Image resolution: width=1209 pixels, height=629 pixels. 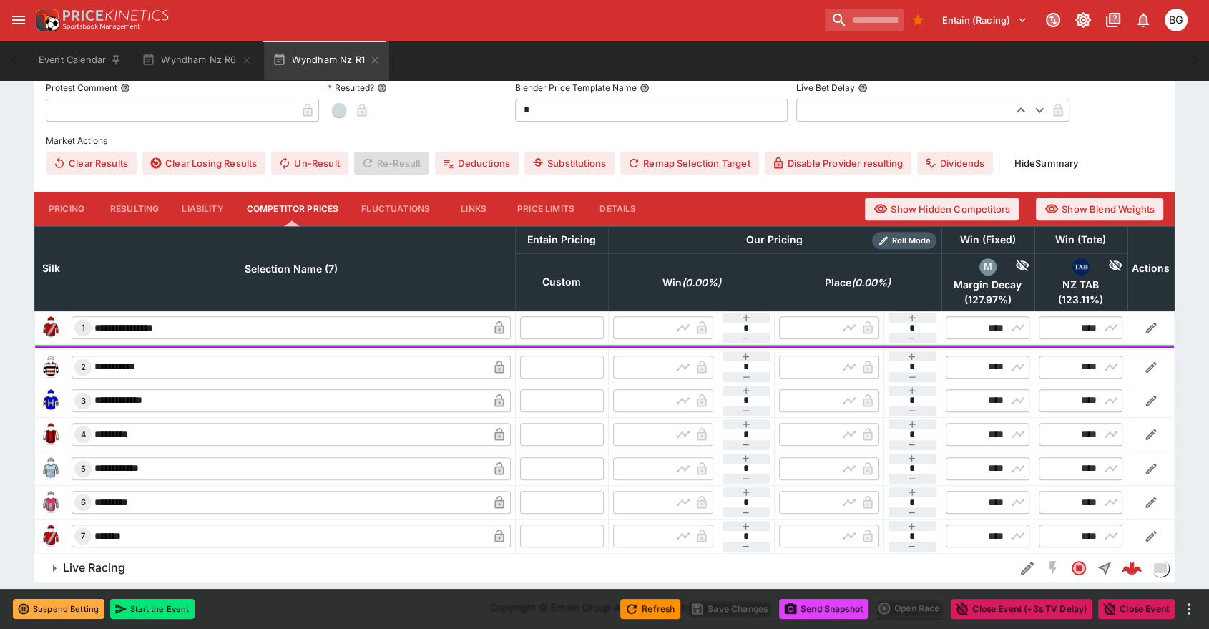 I want to click on span: 5, so click(x=83, y=469).